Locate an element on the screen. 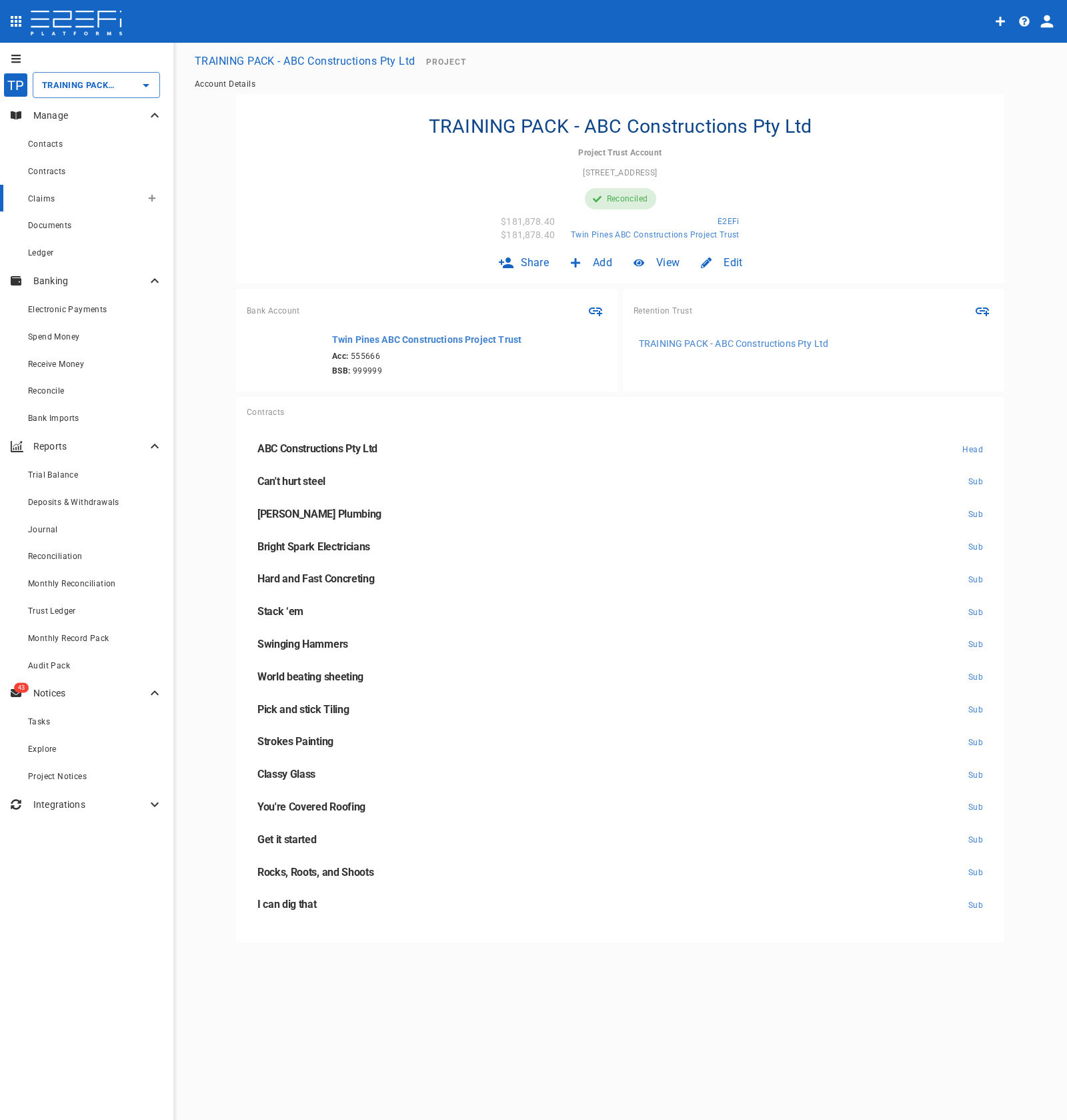 Image resolution: width=1067 pixels, height=1120 pixels. span: Get it started is located at coordinates (287, 839).